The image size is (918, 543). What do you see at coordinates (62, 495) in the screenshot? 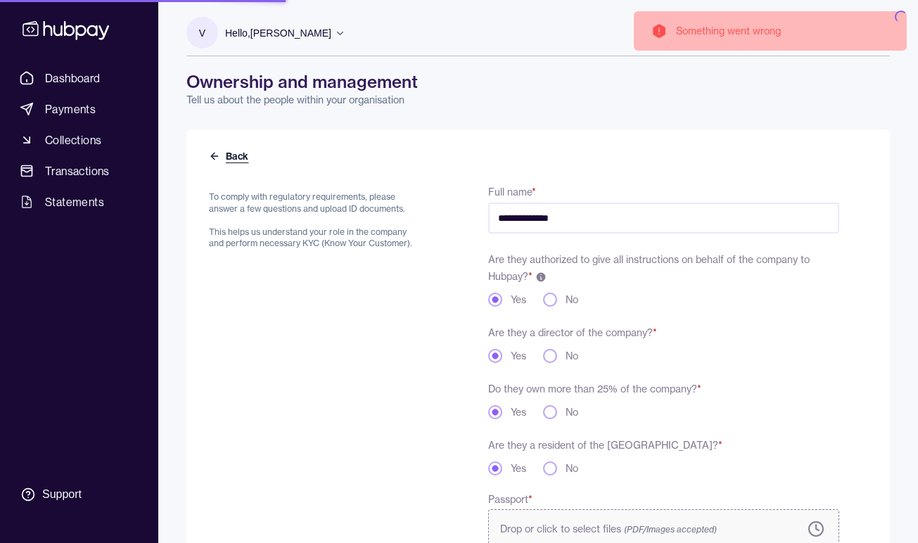
I see `div: Support` at bounding box center [62, 495].